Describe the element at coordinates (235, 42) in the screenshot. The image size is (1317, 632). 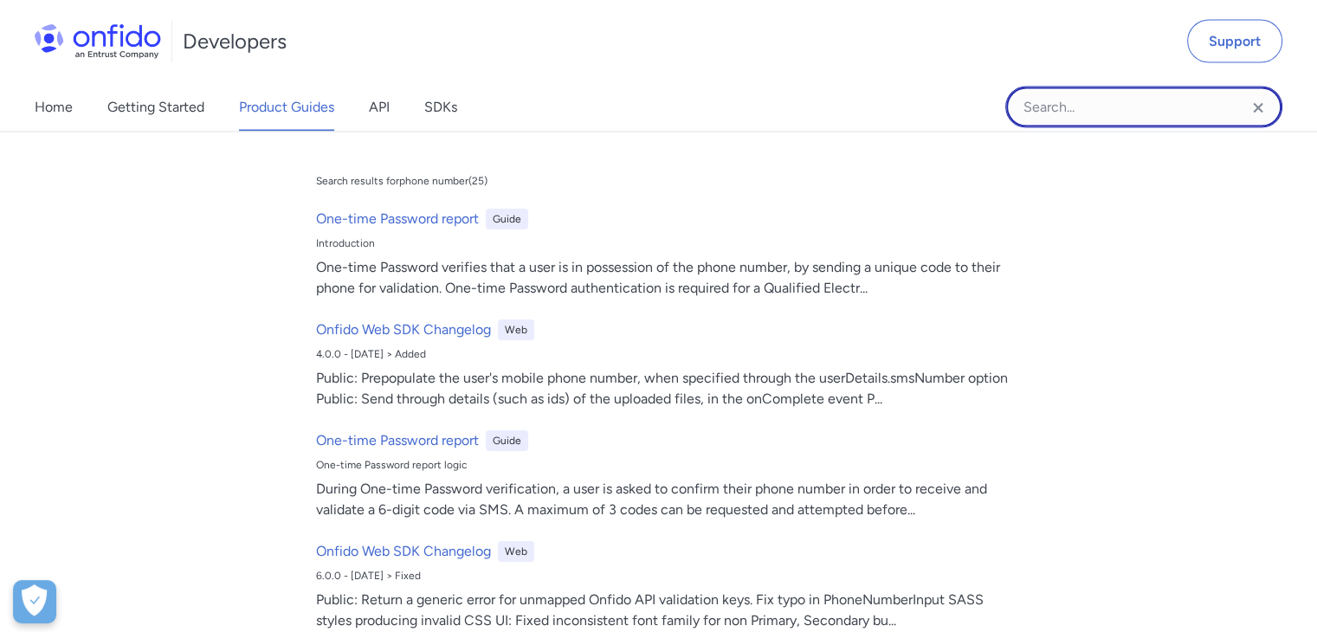
I see `h1: Developers` at that location.